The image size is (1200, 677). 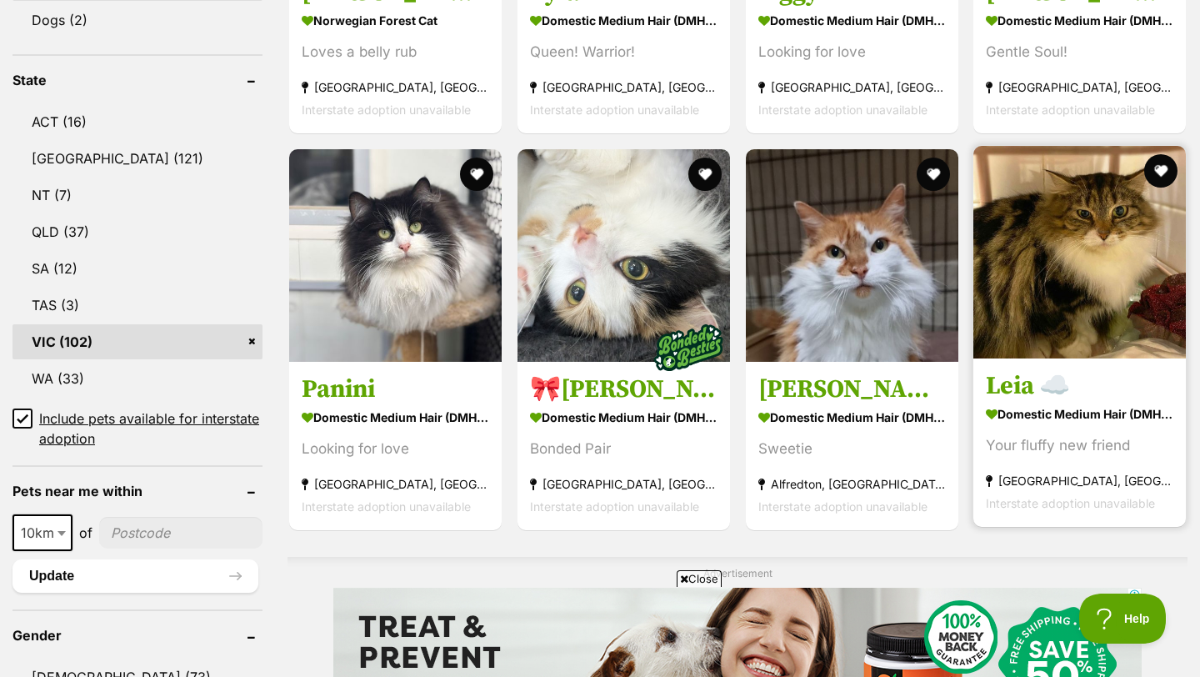 I want to click on a: QLD (37), so click(x=138, y=232).